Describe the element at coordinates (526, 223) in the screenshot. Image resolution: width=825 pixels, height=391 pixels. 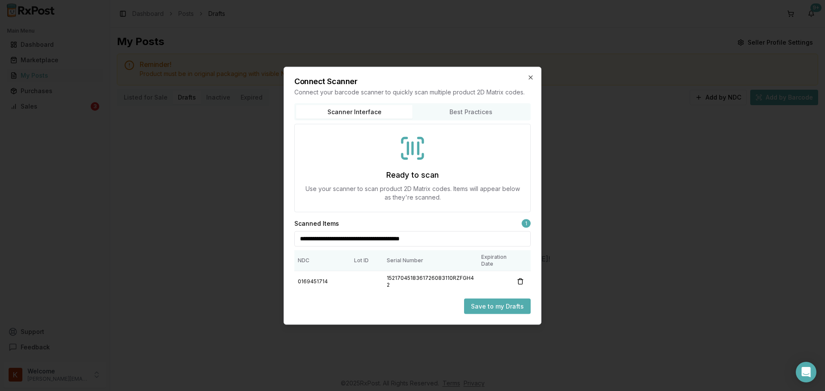
I see `span: 1` at that location.